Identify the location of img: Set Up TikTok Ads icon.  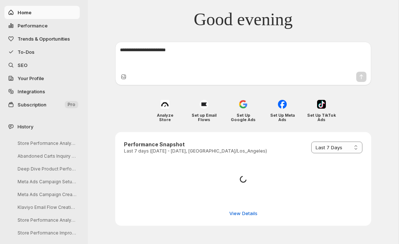
(322, 104).